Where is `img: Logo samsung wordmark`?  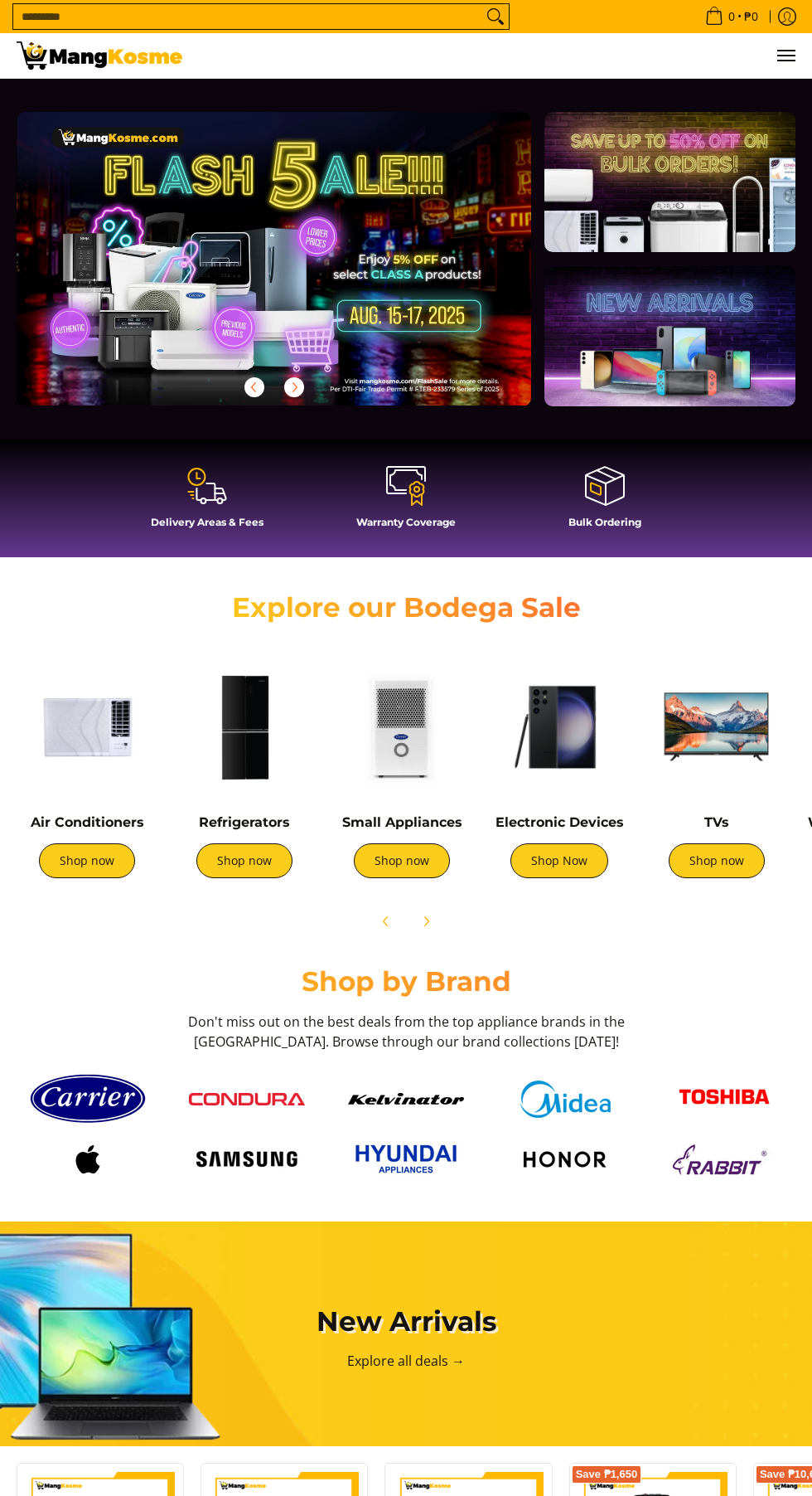 img: Logo samsung wordmark is located at coordinates (247, 1160).